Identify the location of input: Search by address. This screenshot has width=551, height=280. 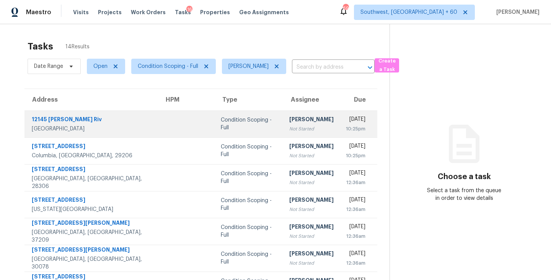
(323, 67).